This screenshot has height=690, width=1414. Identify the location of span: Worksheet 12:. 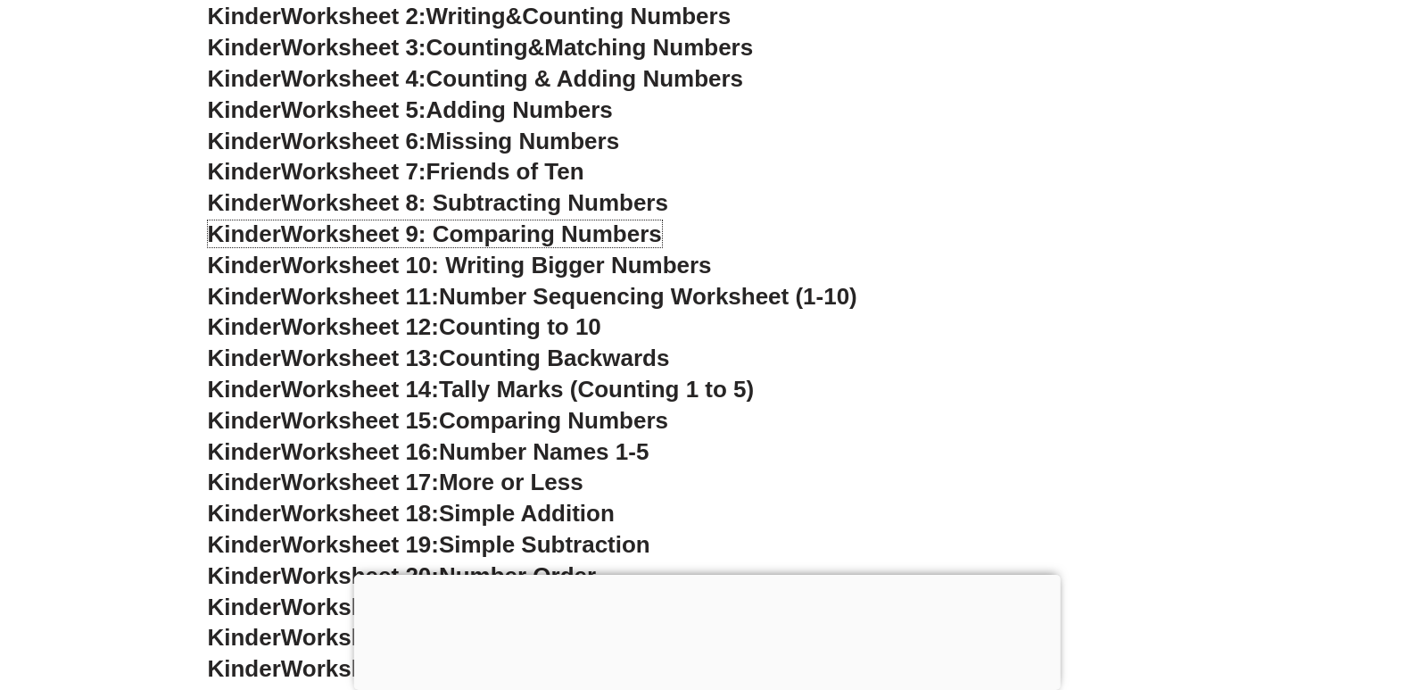
(360, 327).